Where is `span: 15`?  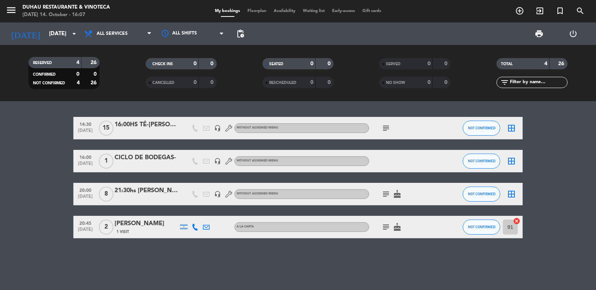
span: 15 is located at coordinates (106, 128).